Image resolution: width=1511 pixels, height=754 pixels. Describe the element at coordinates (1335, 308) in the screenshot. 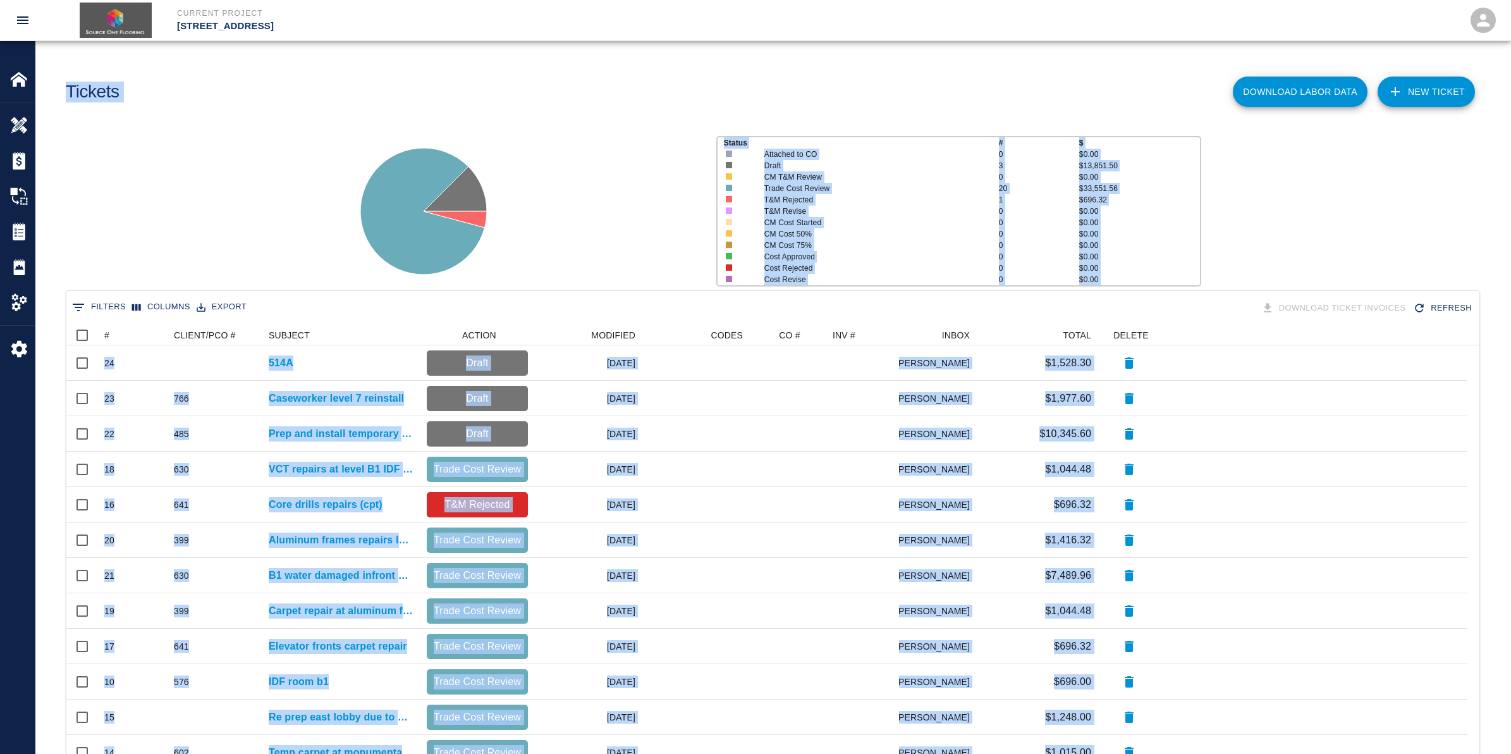

I see `div: Tickets download in groups of 15` at that location.